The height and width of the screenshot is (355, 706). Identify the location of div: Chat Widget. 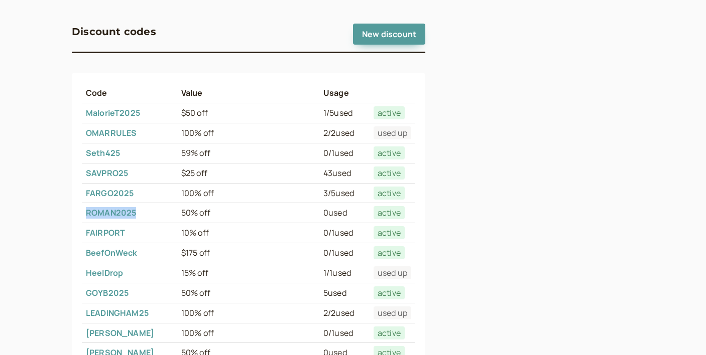
(681, 331).